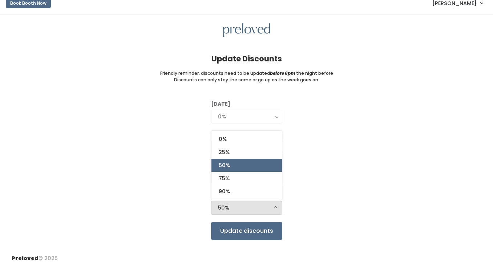  What do you see at coordinates (247, 30) in the screenshot?
I see `img: preloved logo` at bounding box center [247, 30].